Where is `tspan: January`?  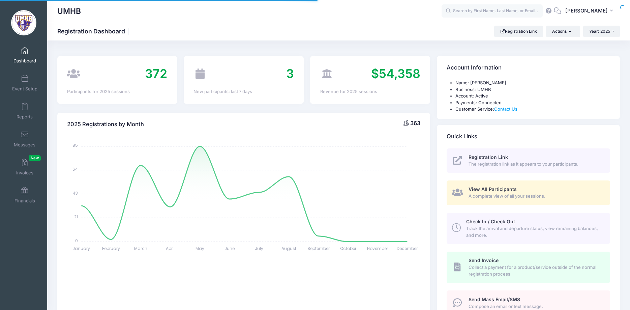 tspan: January is located at coordinates (82, 248).